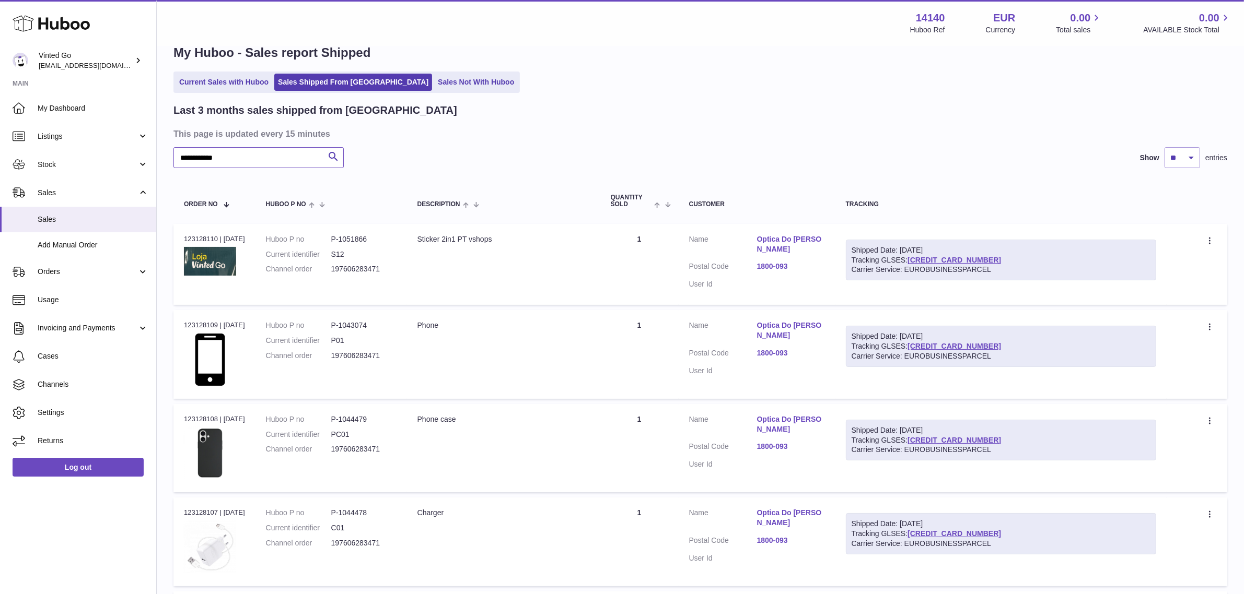 The height and width of the screenshot is (594, 1244). What do you see at coordinates (927, 30) in the screenshot?
I see `div: Huboo Ref` at bounding box center [927, 30].